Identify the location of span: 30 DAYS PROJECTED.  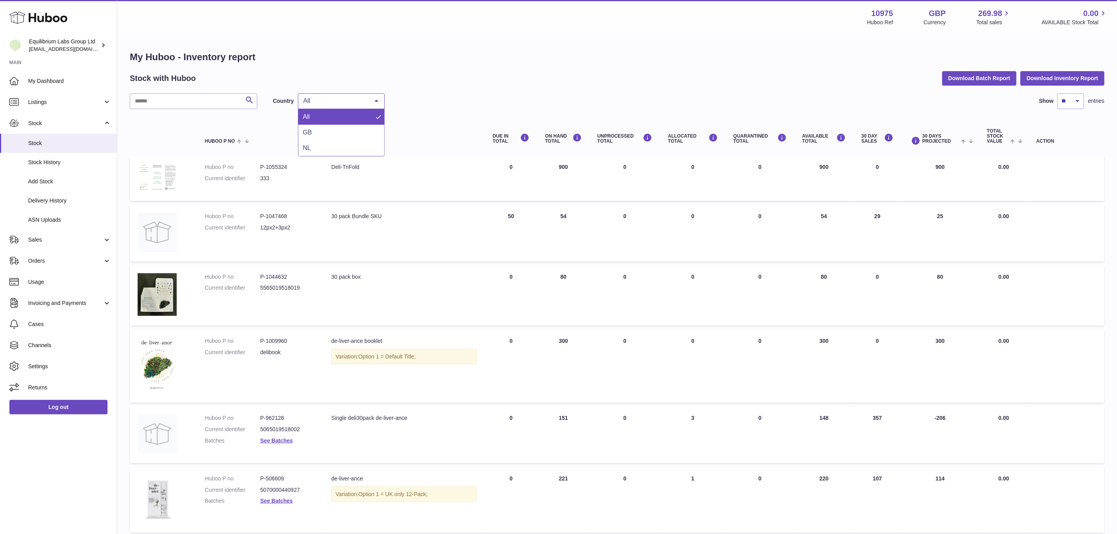
(941, 139).